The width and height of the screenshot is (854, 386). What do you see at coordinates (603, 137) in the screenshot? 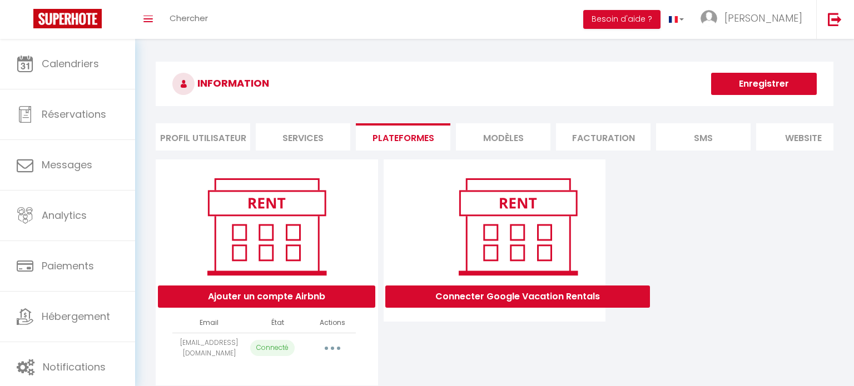
I see `li: Facturation` at bounding box center [603, 137].